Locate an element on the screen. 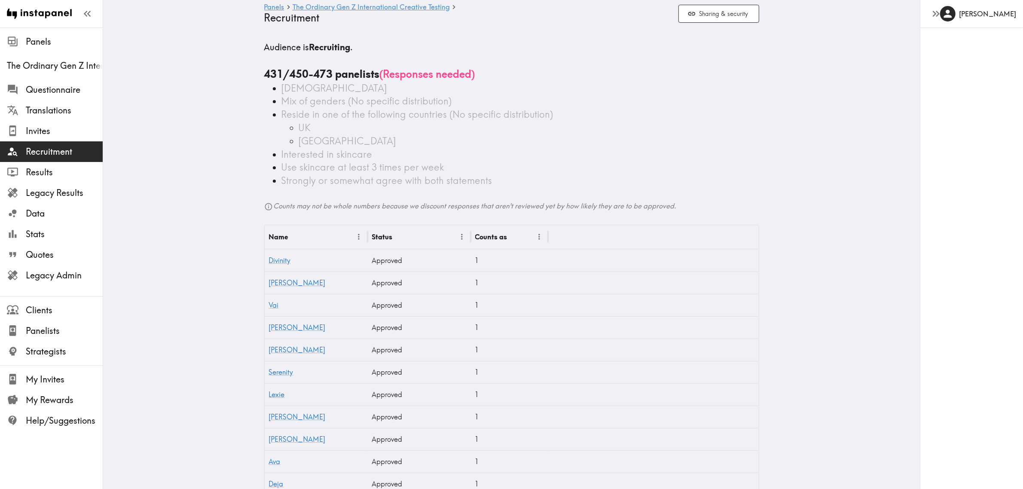  a: Ava is located at coordinates (275, 461).